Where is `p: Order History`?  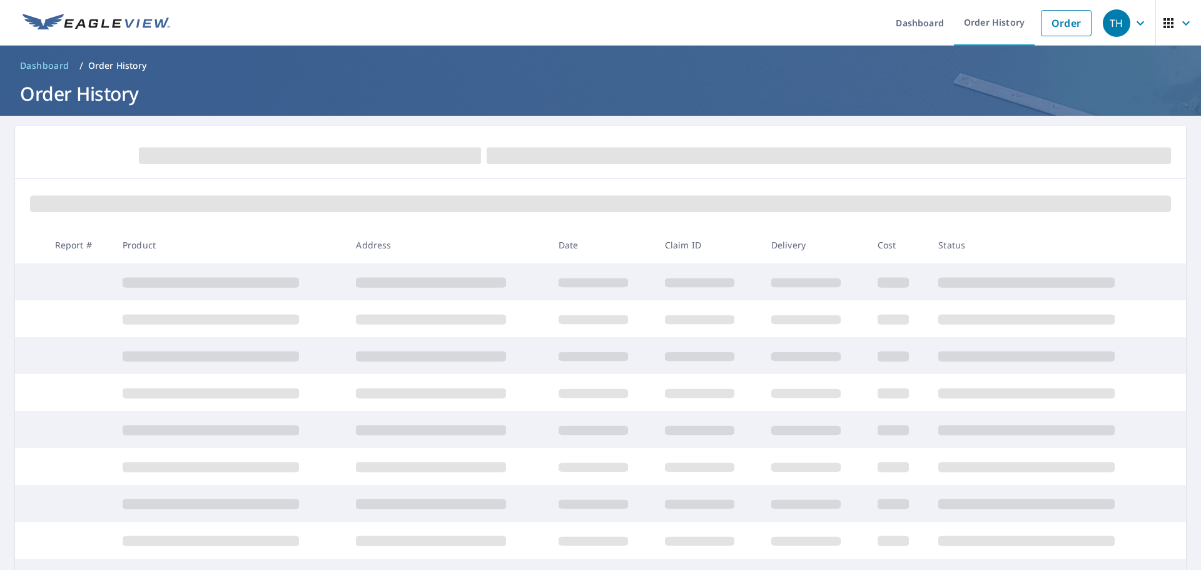 p: Order History is located at coordinates (118, 66).